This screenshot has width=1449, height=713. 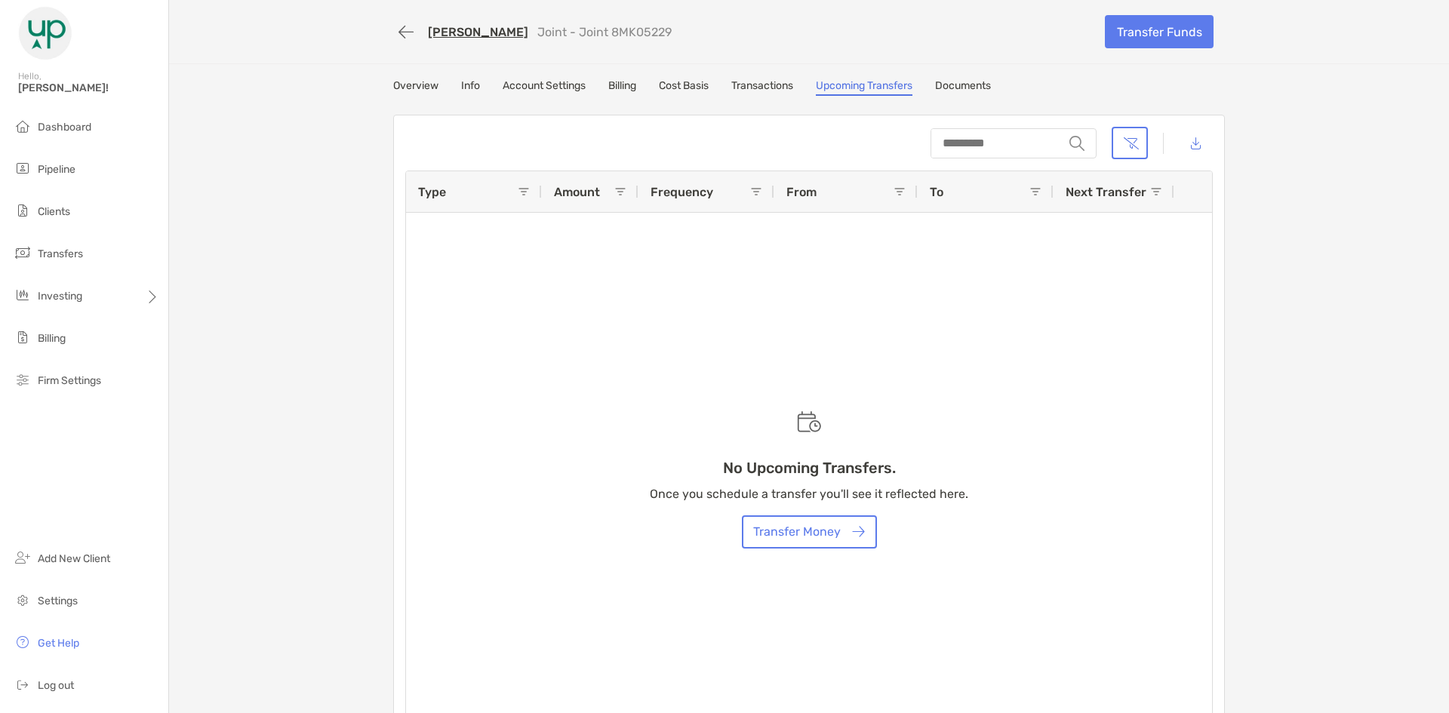 What do you see at coordinates (864, 88) in the screenshot?
I see `a: Upcoming Transfers` at bounding box center [864, 88].